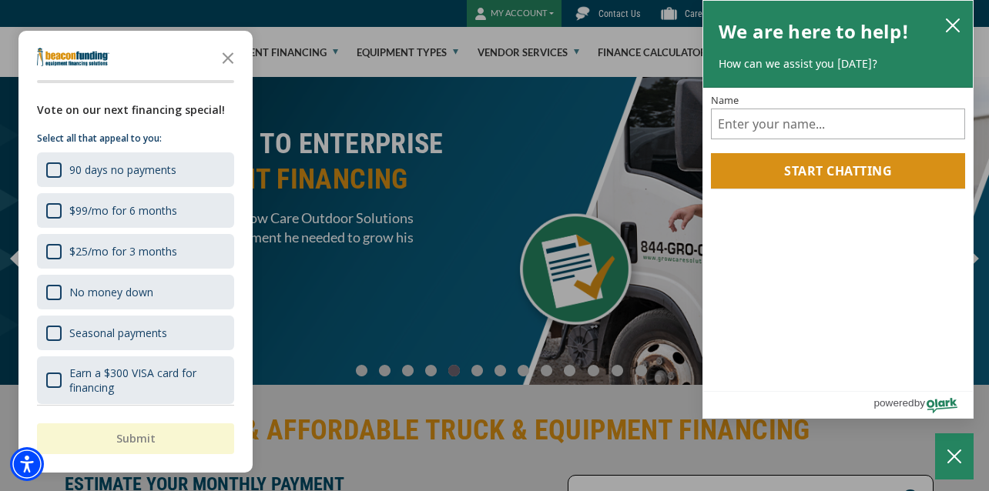 The height and width of the screenshot is (491, 989). I want to click on p: Select all that appeal to you:, so click(135, 139).